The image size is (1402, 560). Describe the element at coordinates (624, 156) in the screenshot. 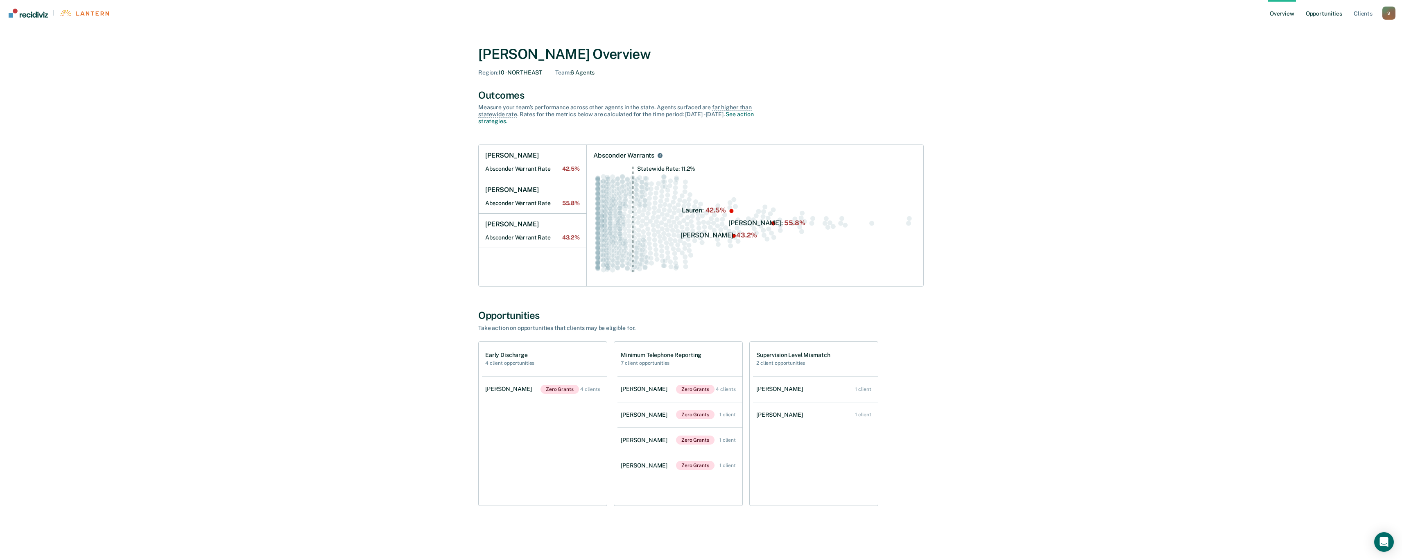

I see `div: Absconder Warrants` at that location.